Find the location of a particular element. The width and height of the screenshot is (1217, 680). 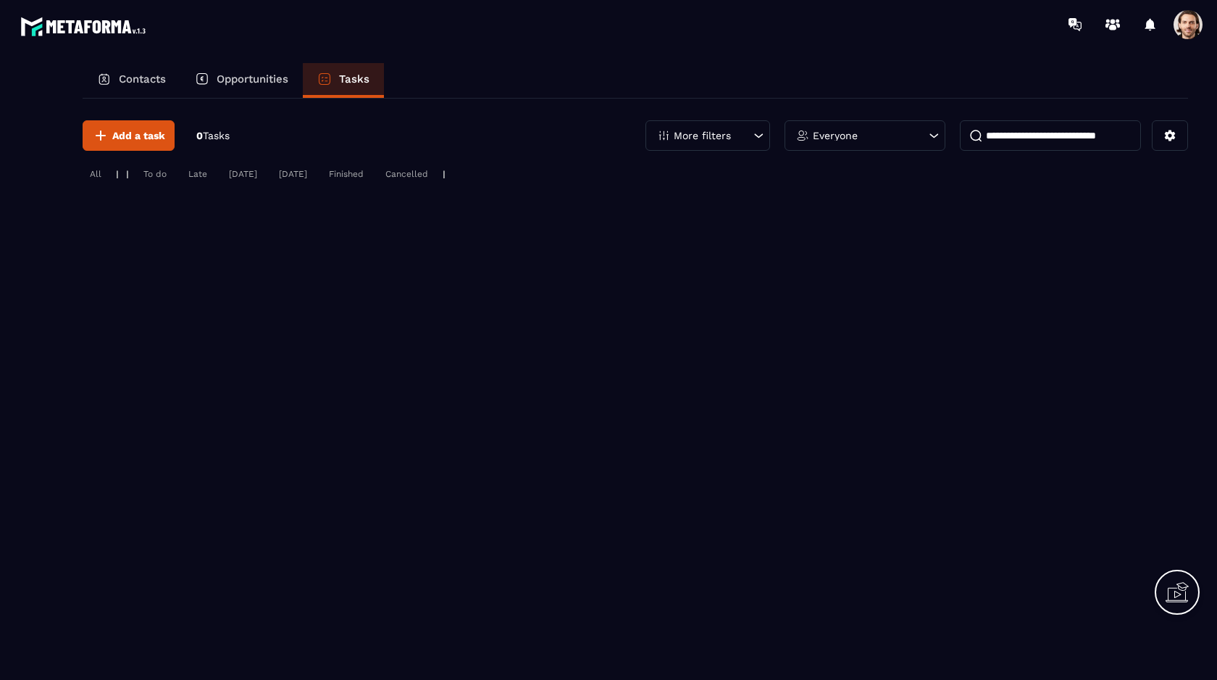

p: More filters is located at coordinates (702, 135).